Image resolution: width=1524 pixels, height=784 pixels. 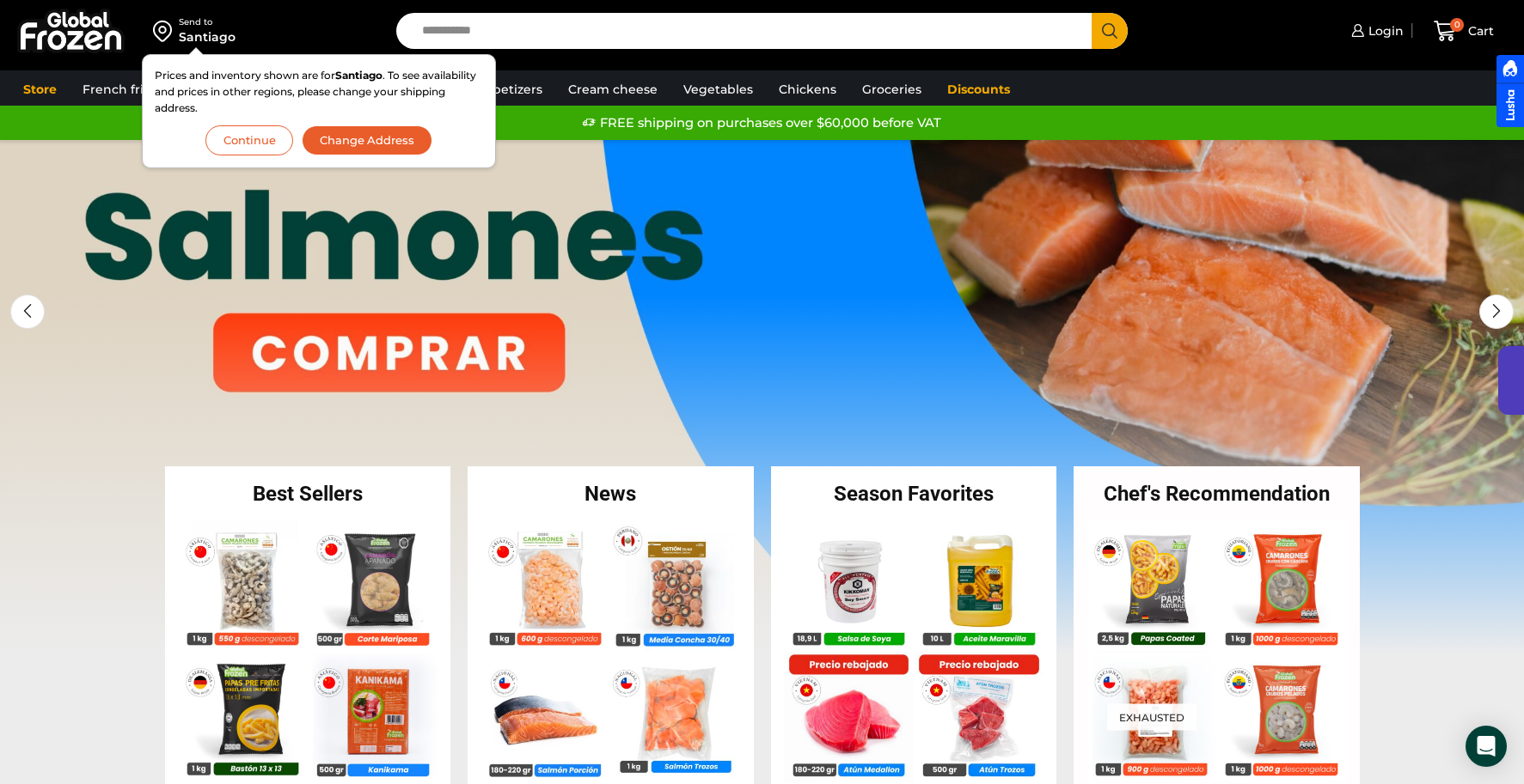 I want to click on button: Change Address, so click(x=366, y=140).